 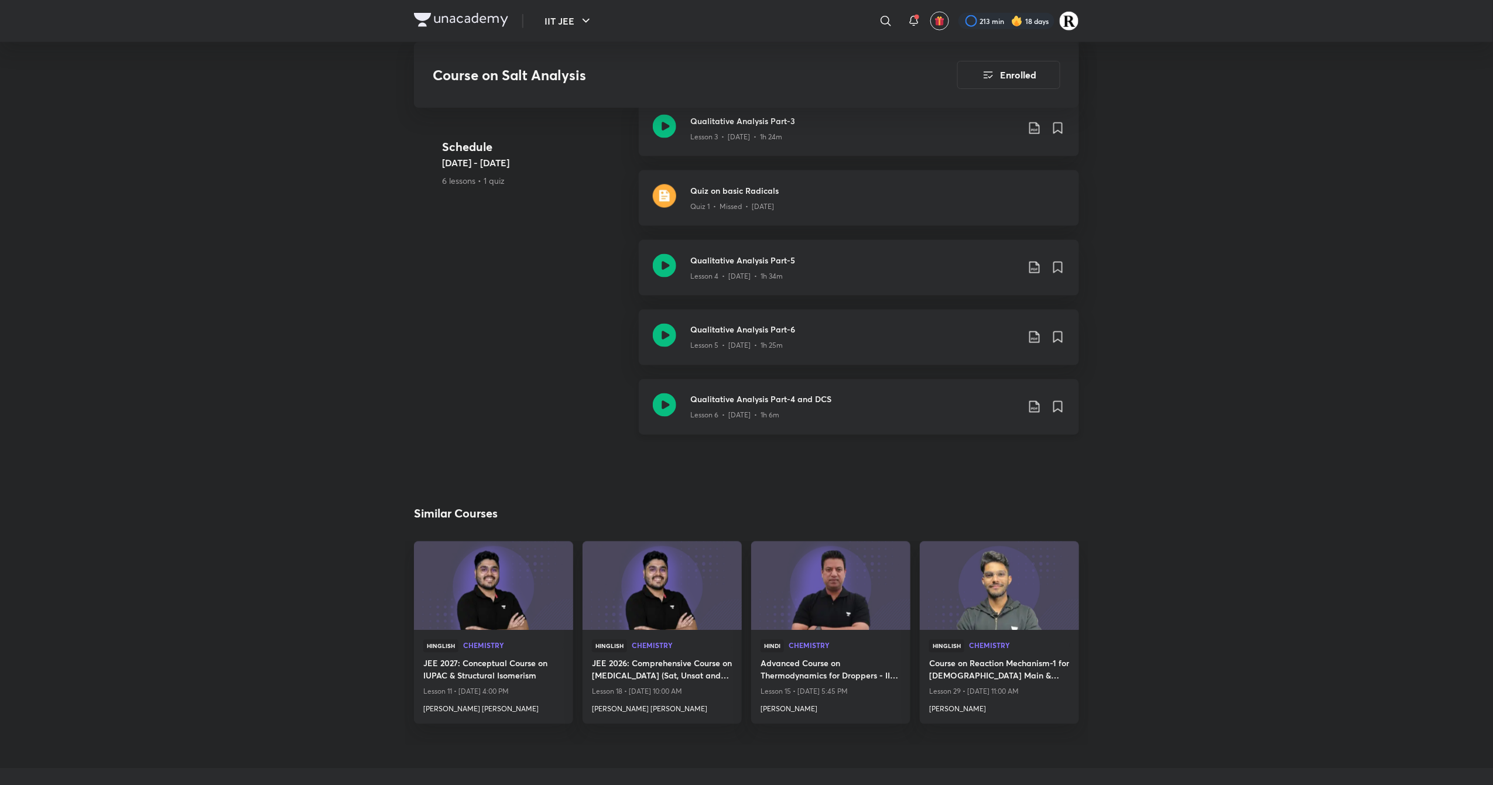 What do you see at coordinates (878, 190) in the screenshot?
I see `h3: Quiz on basic Radicals` at bounding box center [878, 190].